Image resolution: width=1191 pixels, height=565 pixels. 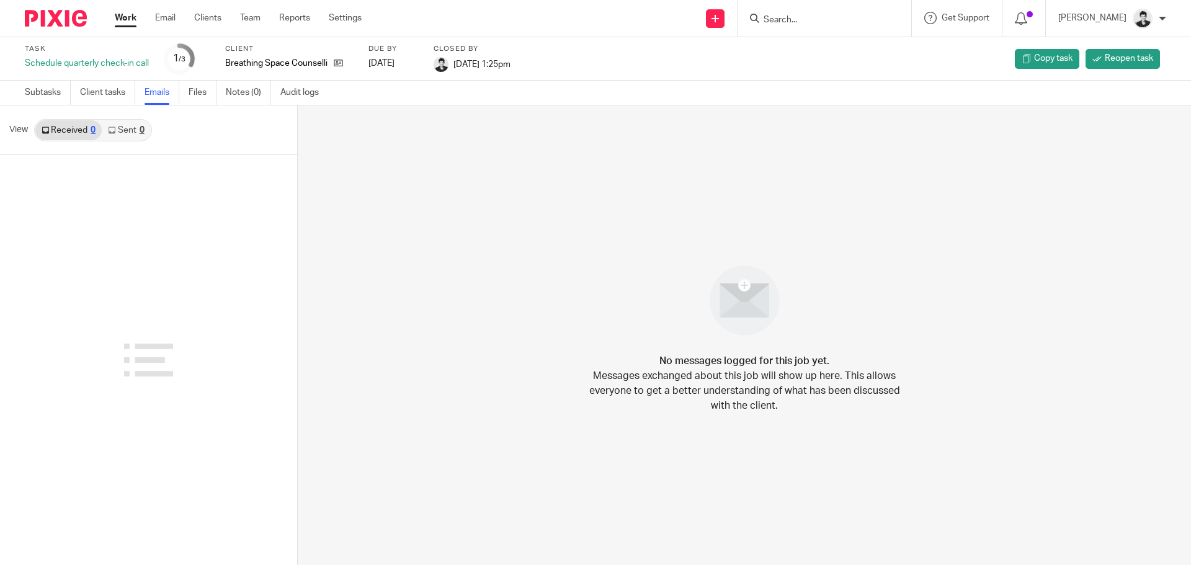 I want to click on a: Reports, so click(x=295, y=18).